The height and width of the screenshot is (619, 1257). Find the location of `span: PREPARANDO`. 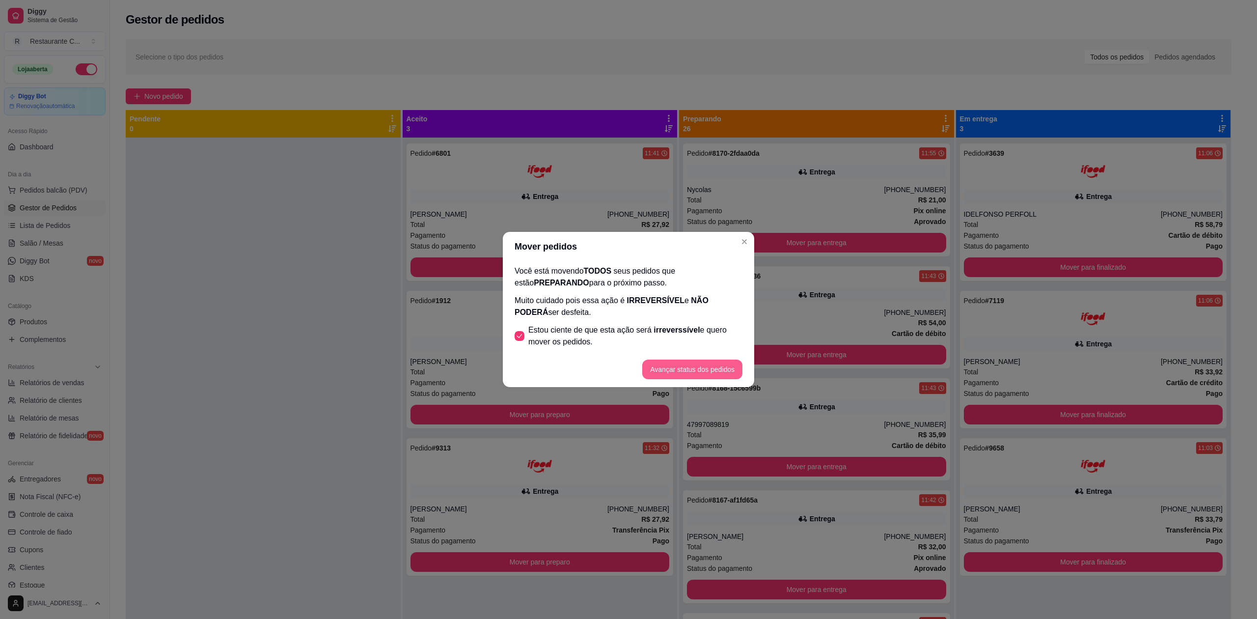

span: PREPARANDO is located at coordinates (561, 282).